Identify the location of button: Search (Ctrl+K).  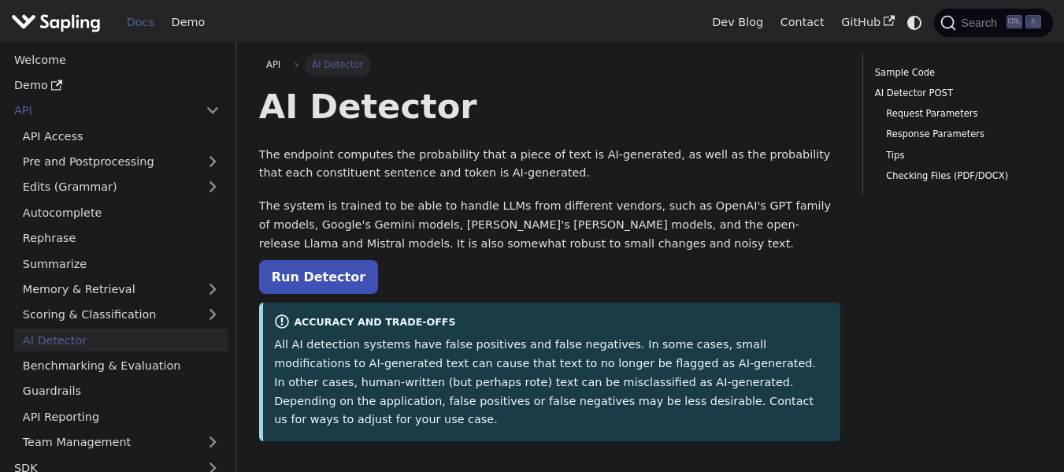
(993, 23).